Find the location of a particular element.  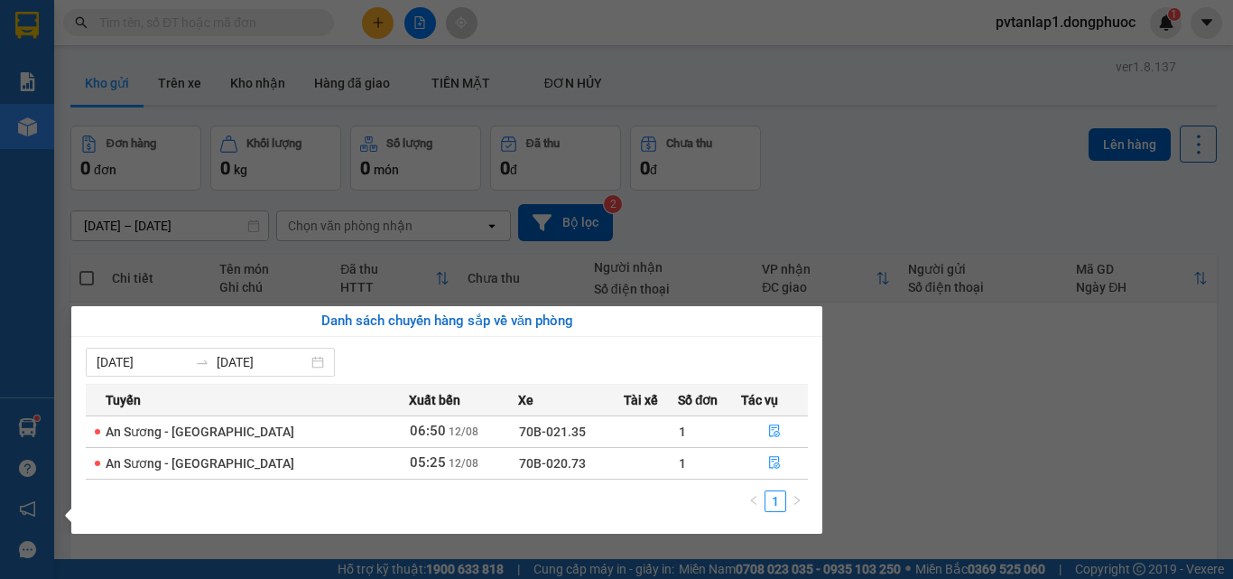

input: Từ ngày is located at coordinates (142, 362).